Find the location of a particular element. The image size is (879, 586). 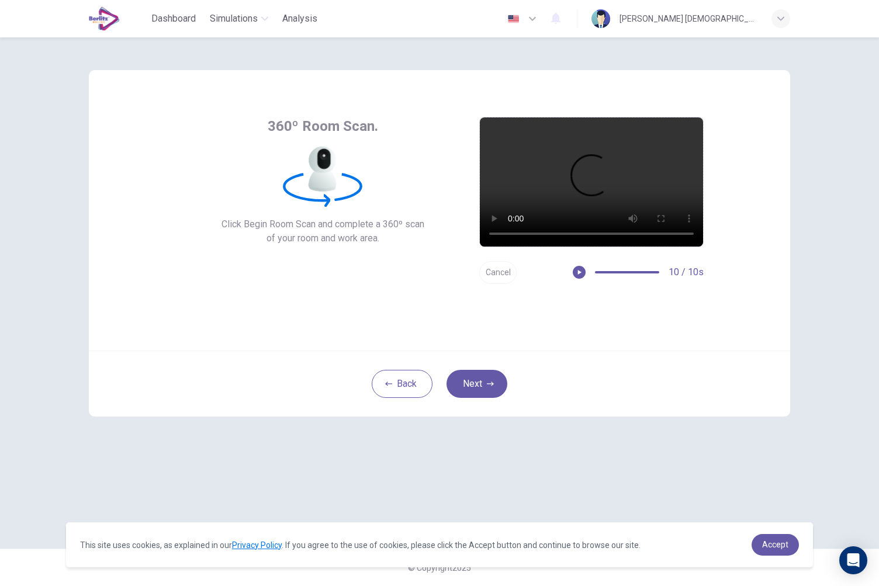

a: Analysis is located at coordinates (300, 19).